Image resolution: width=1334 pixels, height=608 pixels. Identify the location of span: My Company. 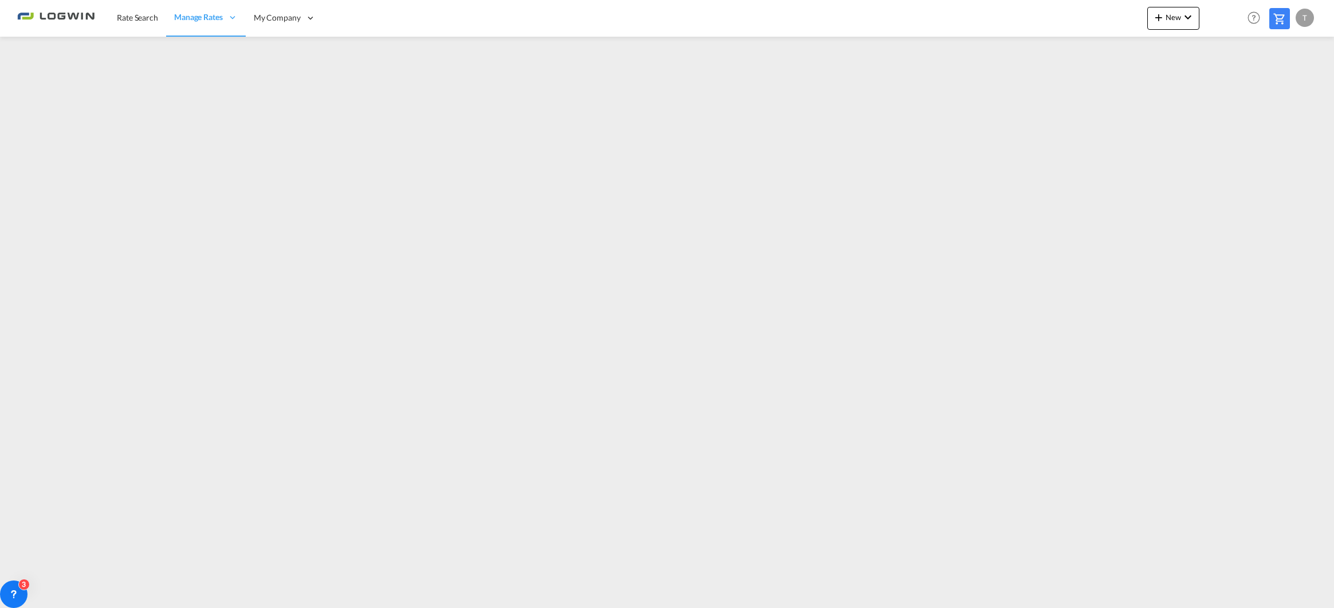
(277, 18).